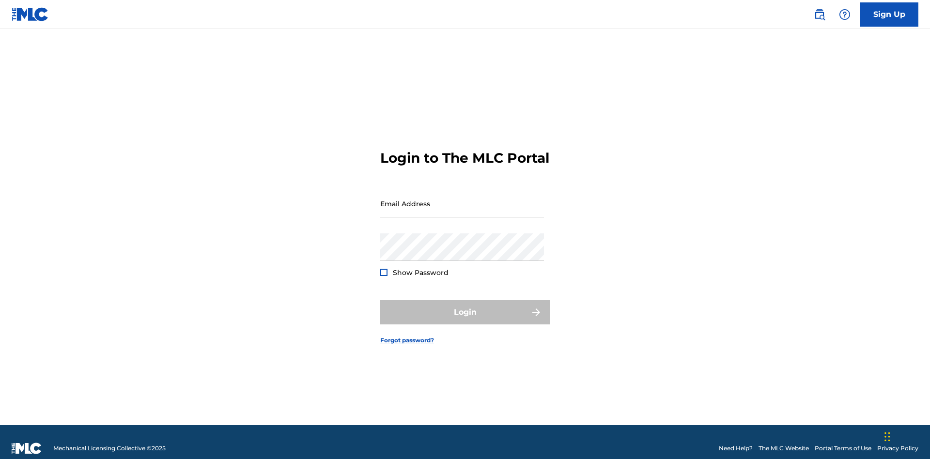  What do you see at coordinates (845, 15) in the screenshot?
I see `div: Help` at bounding box center [845, 15].